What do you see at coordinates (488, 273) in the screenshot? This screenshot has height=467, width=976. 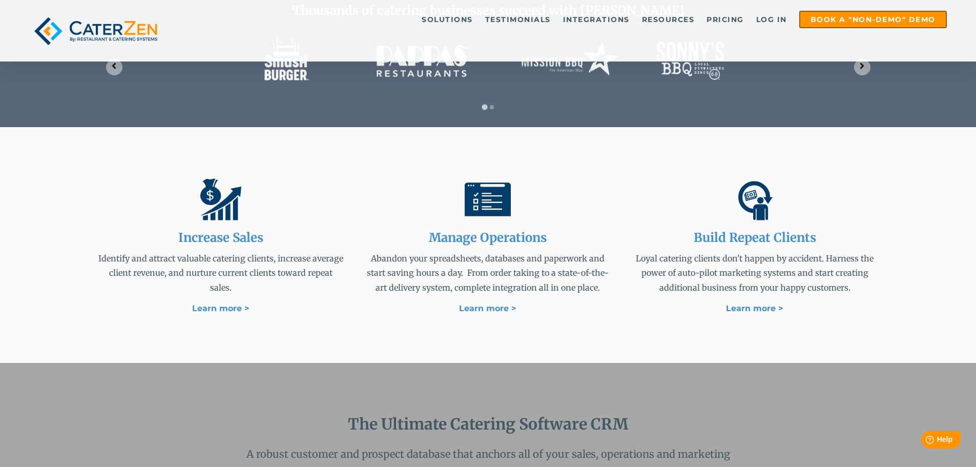 I see `p: Abandon your spreadsheets, databases and paperwork and start saving hours a day. From order takin...` at bounding box center [488, 273].